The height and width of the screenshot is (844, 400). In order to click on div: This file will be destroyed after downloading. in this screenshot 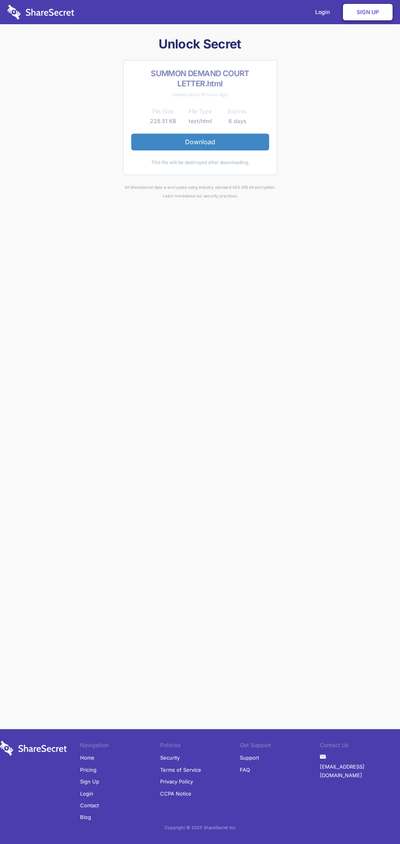, I will do `click(200, 163)`.